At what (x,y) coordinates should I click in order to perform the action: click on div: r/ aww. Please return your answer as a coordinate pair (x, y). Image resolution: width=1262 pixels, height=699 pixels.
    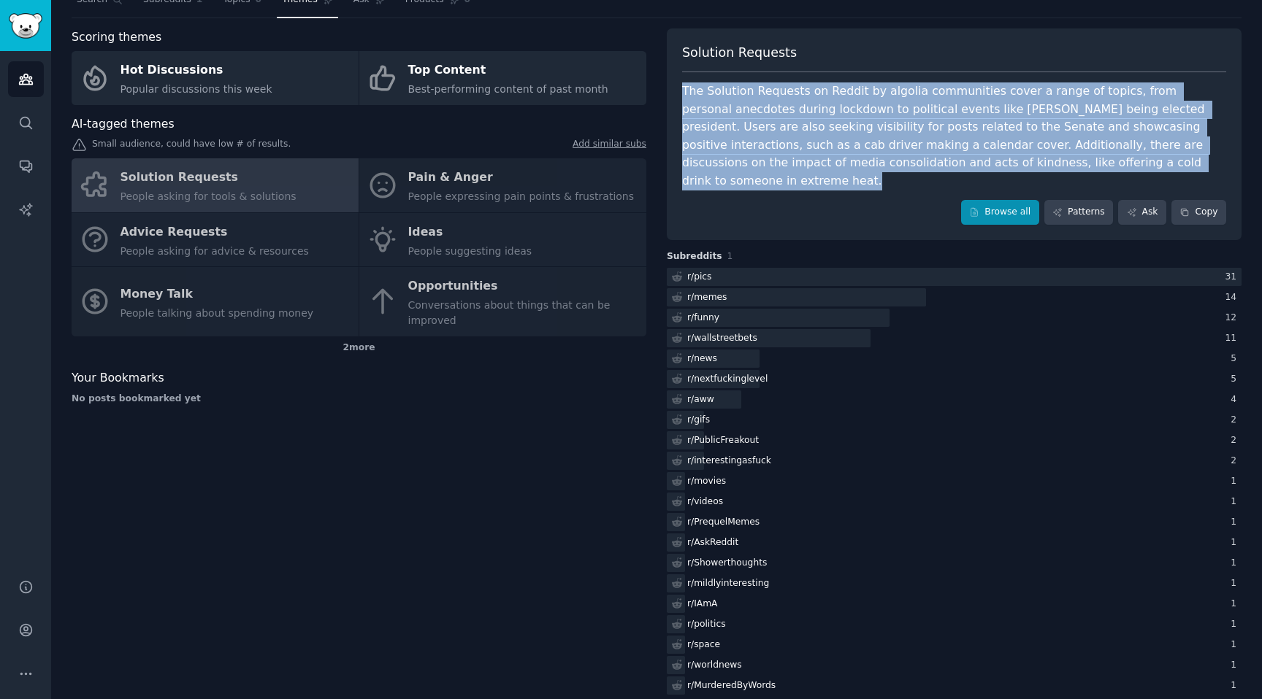
    Looking at the image, I should click on (700, 400).